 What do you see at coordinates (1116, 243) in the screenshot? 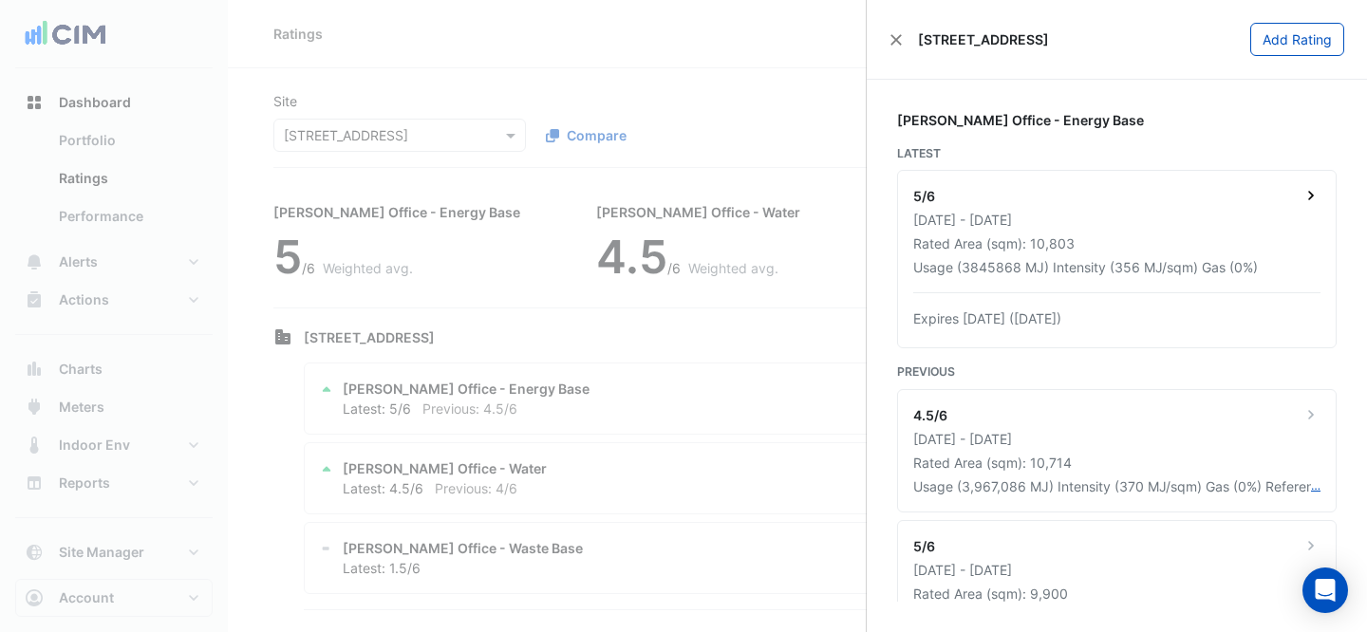
I see `div: Rated Area (sqm): 10,803` at bounding box center [1116, 243].